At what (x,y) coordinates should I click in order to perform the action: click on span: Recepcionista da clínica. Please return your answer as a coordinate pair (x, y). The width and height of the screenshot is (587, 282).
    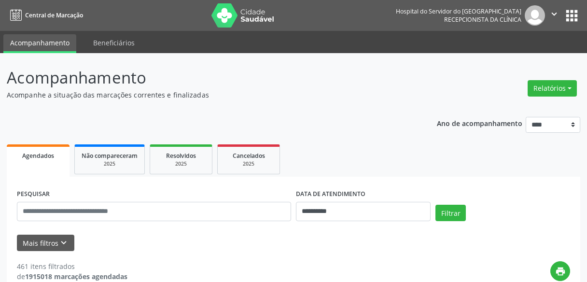
    Looking at the image, I should click on (483, 19).